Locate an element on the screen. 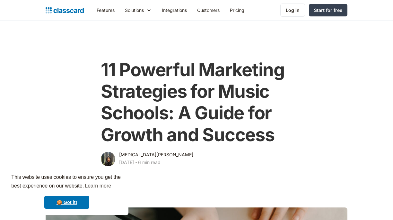  a: Start for free is located at coordinates (328, 10).